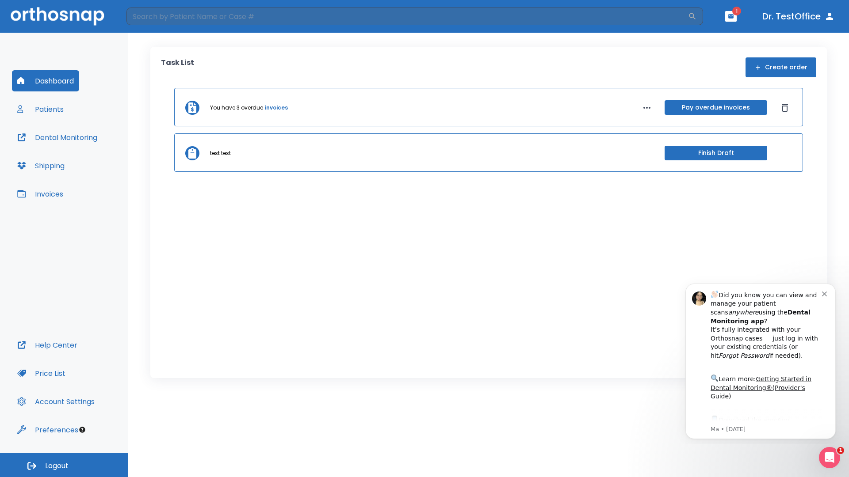  Describe the element at coordinates (94, 116) in the screenshot. I see `div: Learn more: ​` at that location.